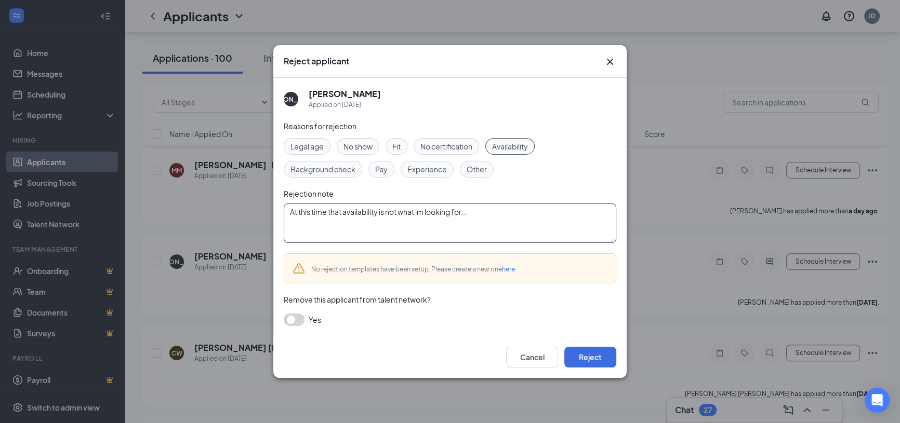 This screenshot has width=900, height=423. What do you see at coordinates (309, 194) in the screenshot?
I see `span: Rejection note` at bounding box center [309, 194].